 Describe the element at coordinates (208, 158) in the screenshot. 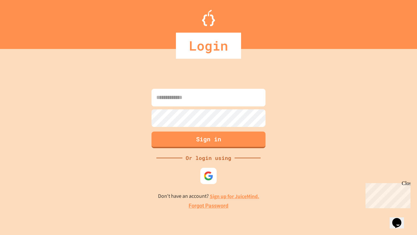

I see `div: Or login using` at that location.